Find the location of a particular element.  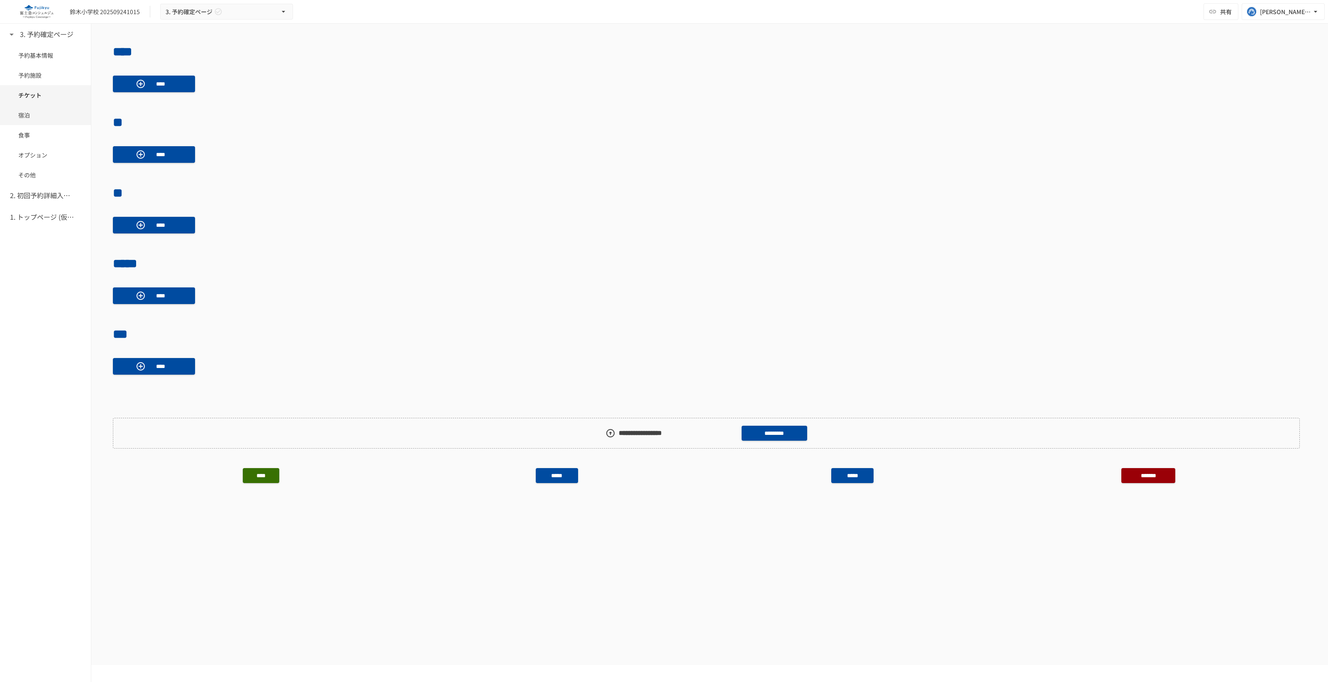

div: 鈴木小学校 202509241015 is located at coordinates (105, 12).